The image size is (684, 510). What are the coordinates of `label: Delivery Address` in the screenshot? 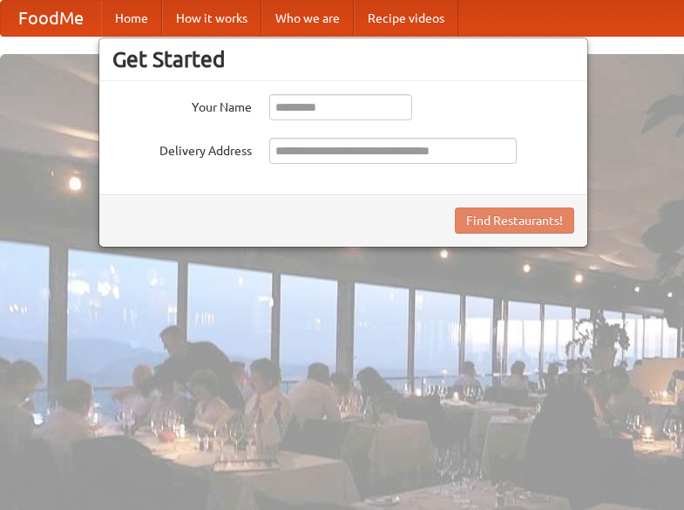 It's located at (182, 148).